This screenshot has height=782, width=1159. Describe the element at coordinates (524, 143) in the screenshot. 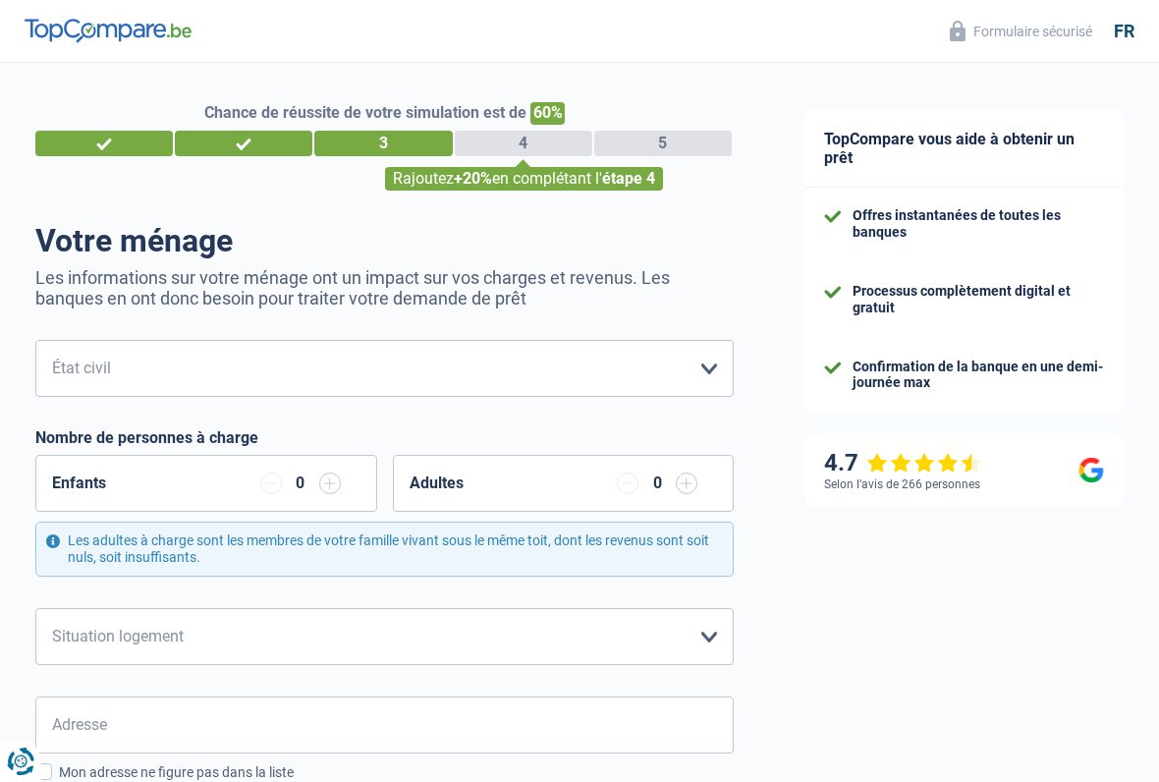

I see `div: 4` at that location.